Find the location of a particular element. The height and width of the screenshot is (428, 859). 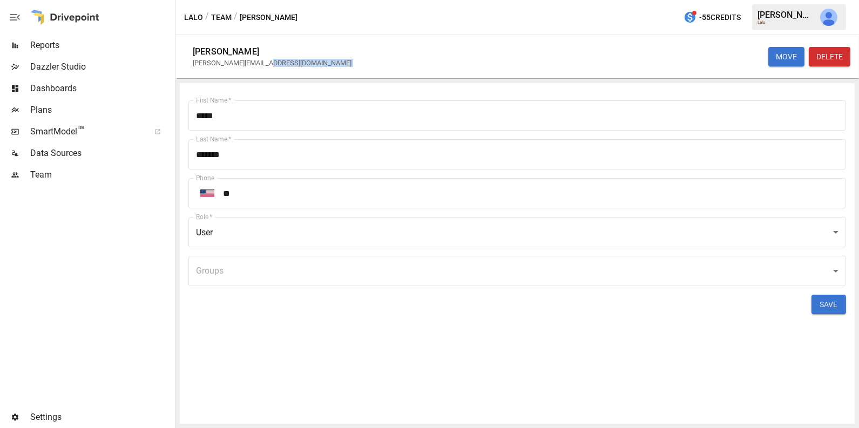

img: United States is located at coordinates (207, 193).